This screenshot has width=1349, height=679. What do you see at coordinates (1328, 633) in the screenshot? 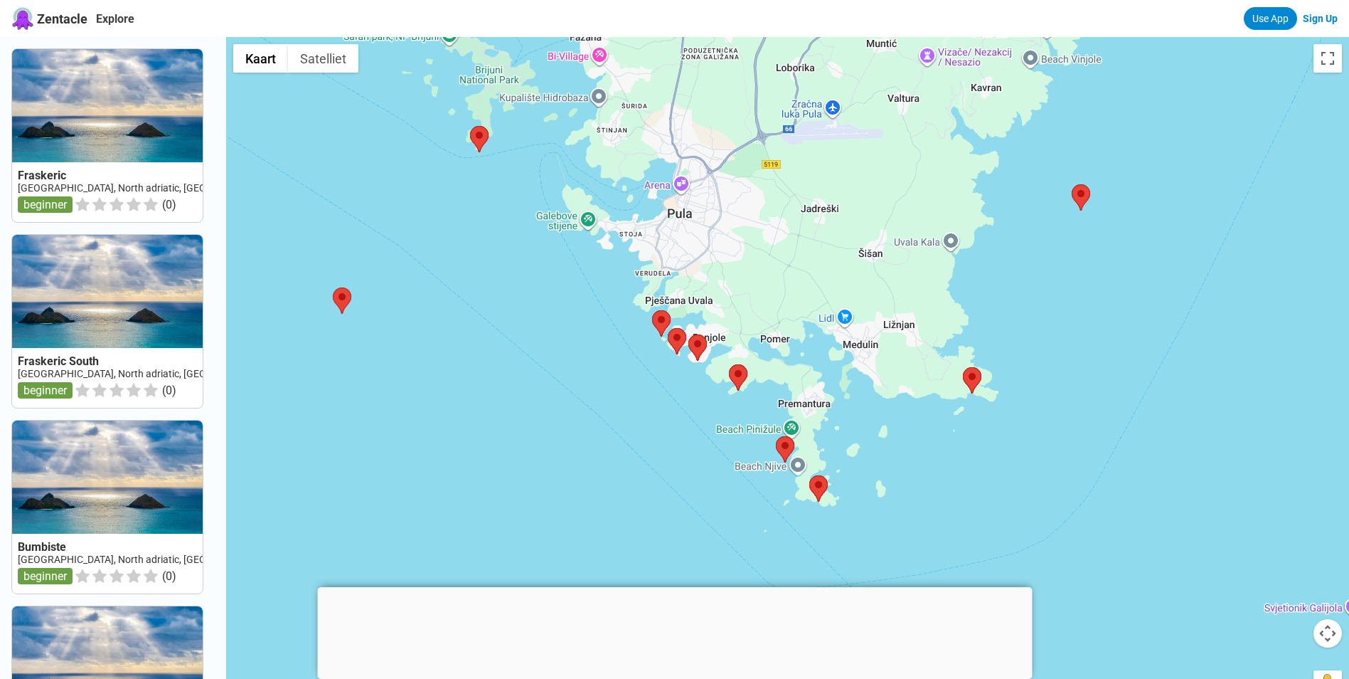
I see `button: Bedieningsopties voor de kaartweergave` at bounding box center [1328, 633].